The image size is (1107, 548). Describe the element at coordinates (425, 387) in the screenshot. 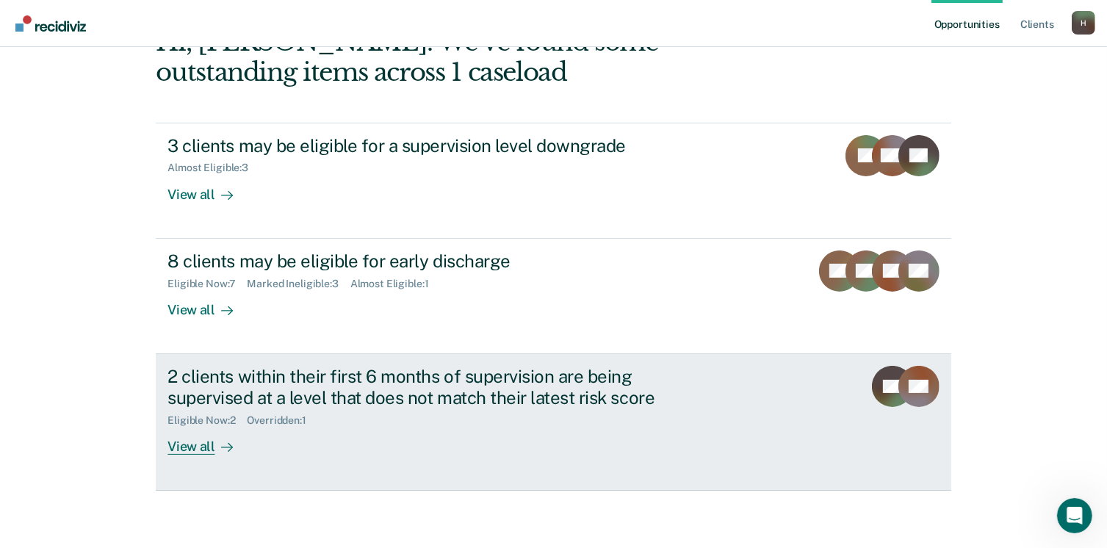

I see `div: 2 clients within their first 6 months of supervision are being supervised at a level that does no...` at that location.